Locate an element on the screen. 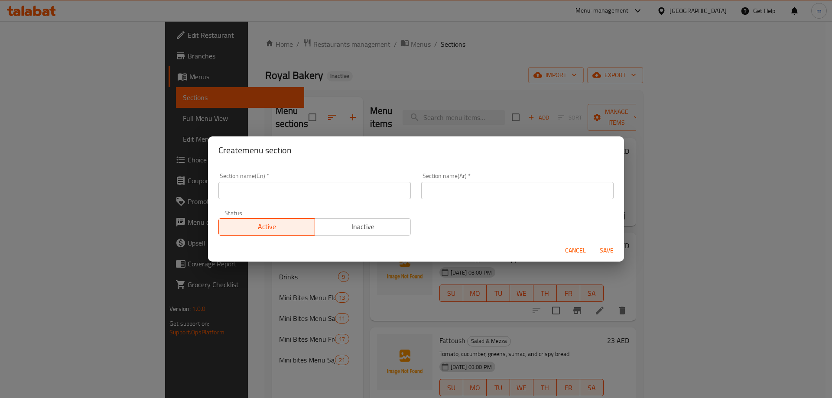 Image resolution: width=832 pixels, height=398 pixels. button: Save is located at coordinates (606, 250).